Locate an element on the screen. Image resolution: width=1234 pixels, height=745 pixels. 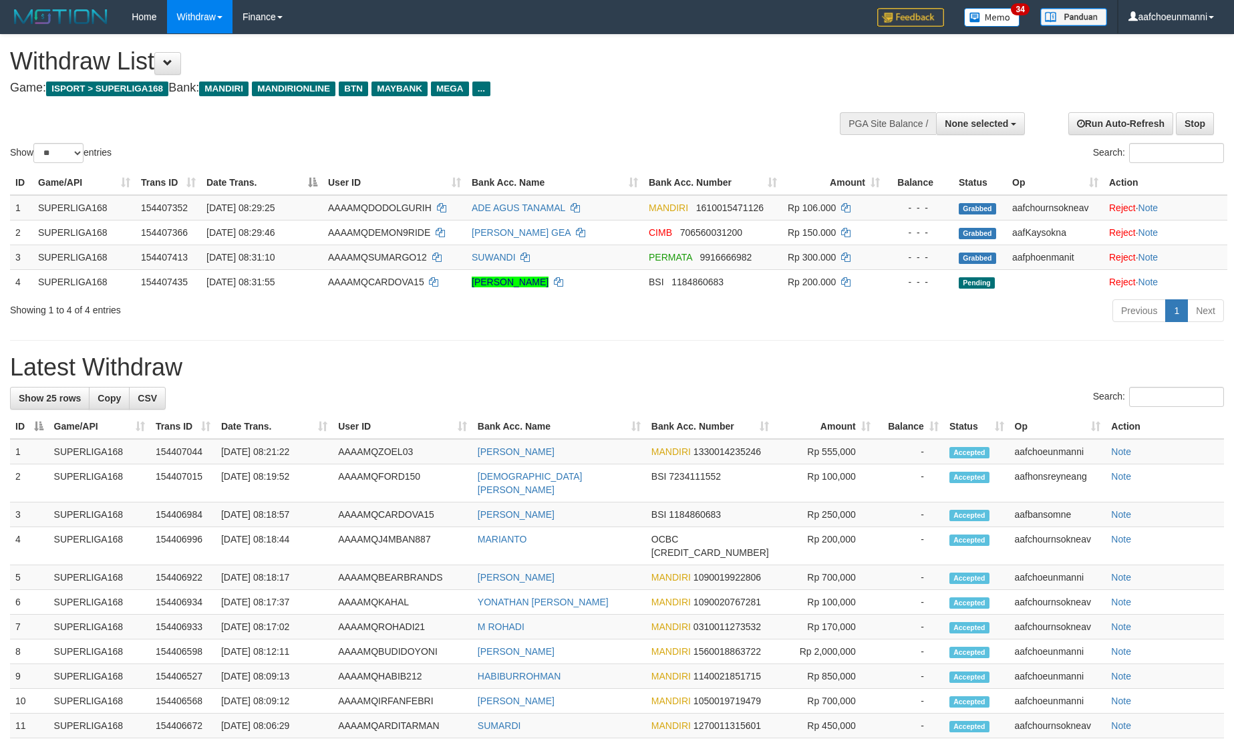
span: 154407413 is located at coordinates (164, 257).